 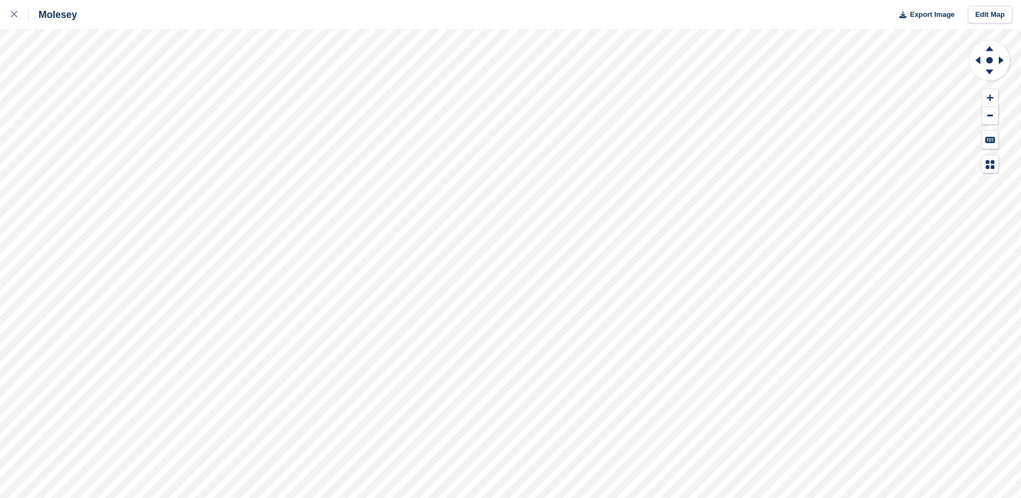 I want to click on button: Keyboard Shortcuts, so click(x=990, y=140).